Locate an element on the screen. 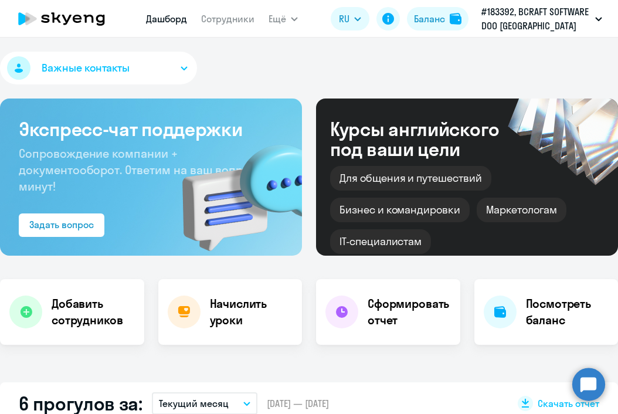 This screenshot has height=414, width=618. button: Задать вопрос is located at coordinates (62, 225).